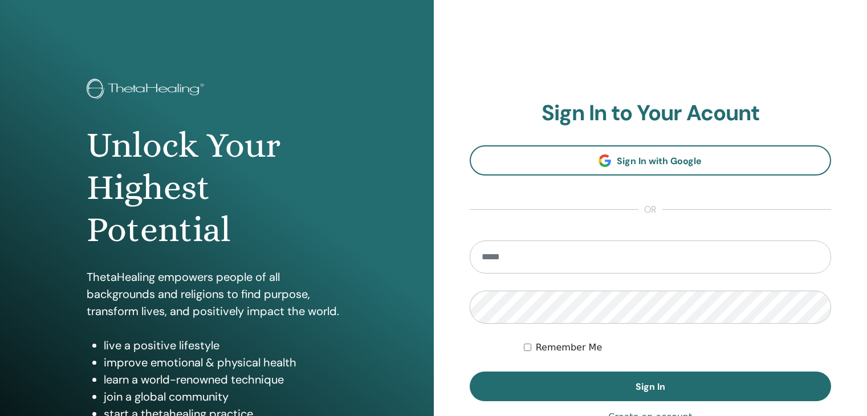  What do you see at coordinates (225, 363) in the screenshot?
I see `li: improve emotional & physical health` at bounding box center [225, 363].